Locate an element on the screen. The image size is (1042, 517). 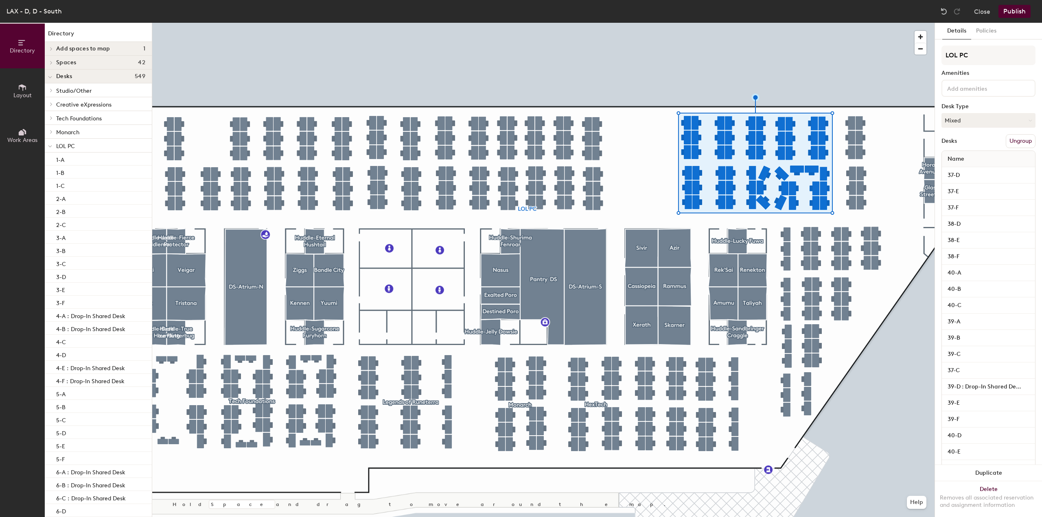
p: 6-A : Drop-In Shared Desk is located at coordinates (91, 471).